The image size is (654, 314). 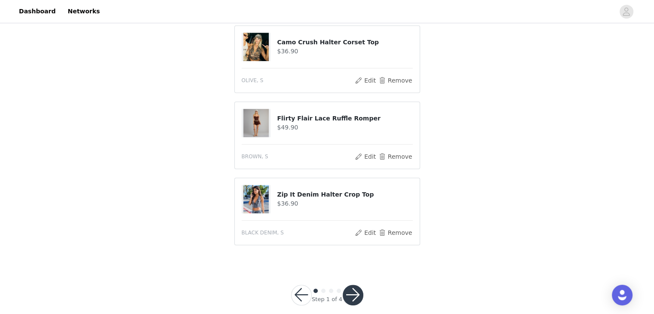 What do you see at coordinates (344, 42) in the screenshot?
I see `h4: Camo Crush Halter Corset Top` at bounding box center [344, 42].